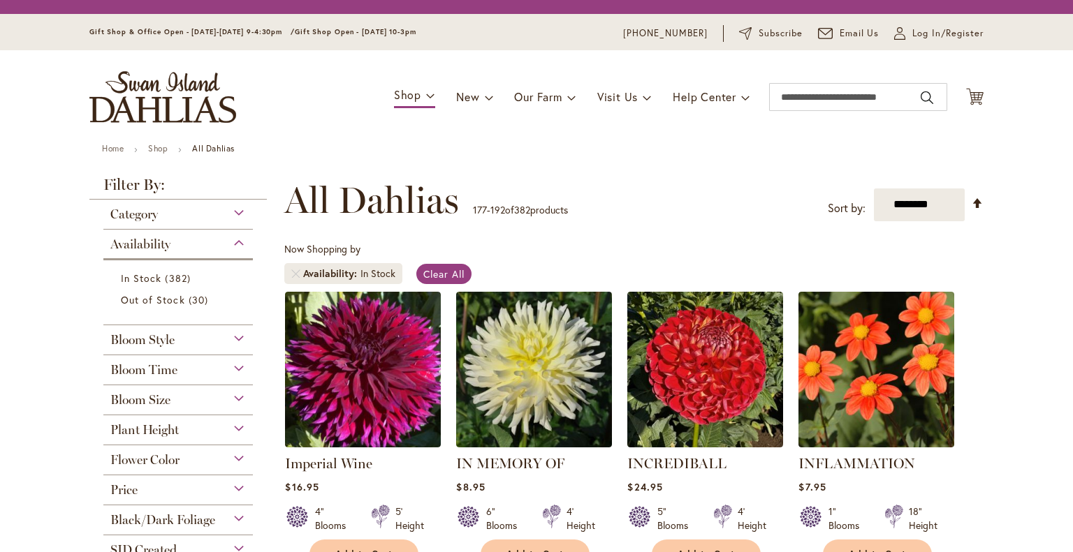  I want to click on span: Flower Color, so click(145, 460).